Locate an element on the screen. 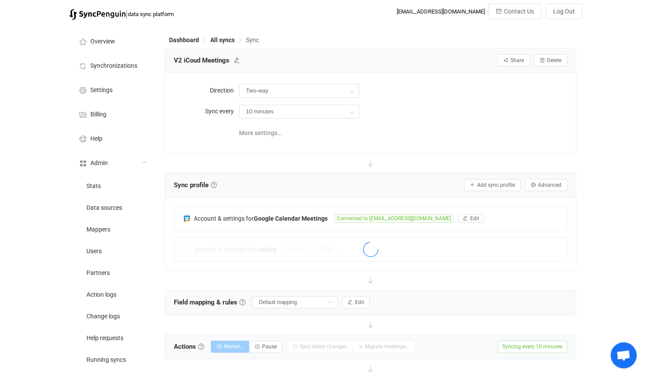  span: Delete is located at coordinates (554, 60).